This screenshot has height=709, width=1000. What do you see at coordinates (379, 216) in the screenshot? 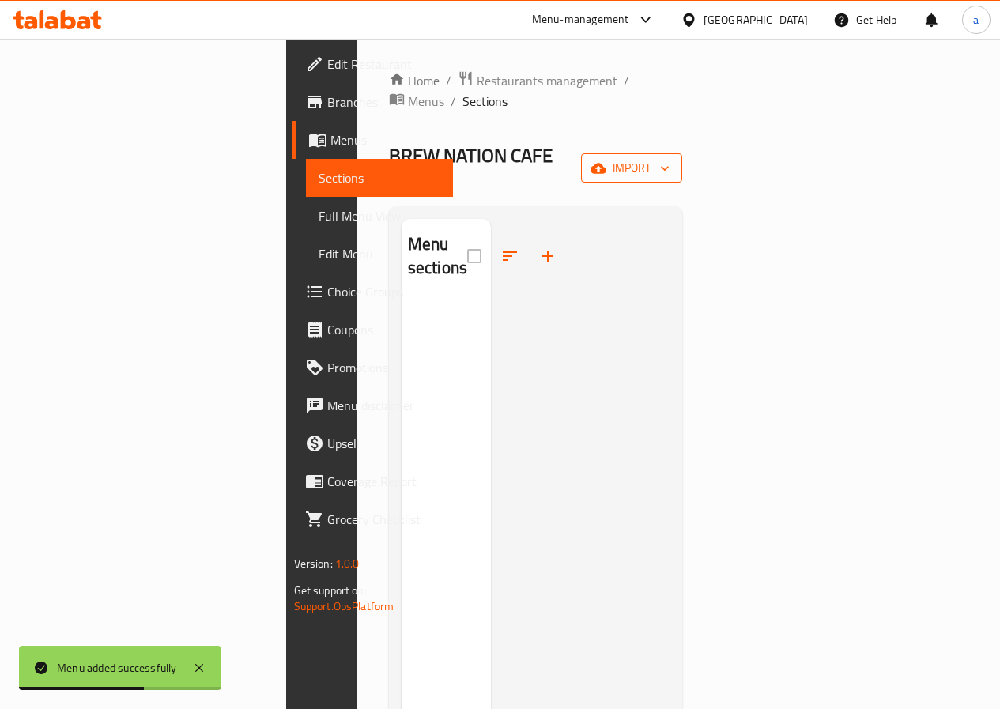
I see `span: Full Menu View` at bounding box center [379, 216].